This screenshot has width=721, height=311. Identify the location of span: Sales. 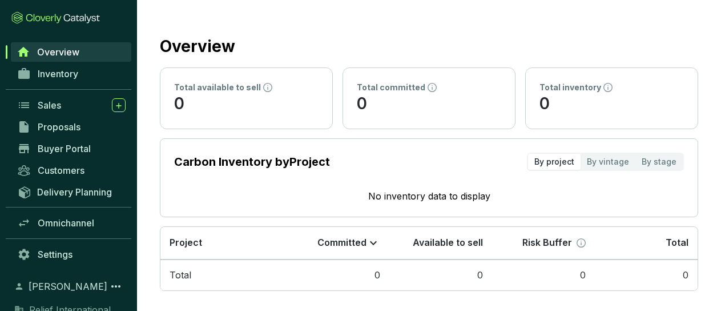
(49, 105).